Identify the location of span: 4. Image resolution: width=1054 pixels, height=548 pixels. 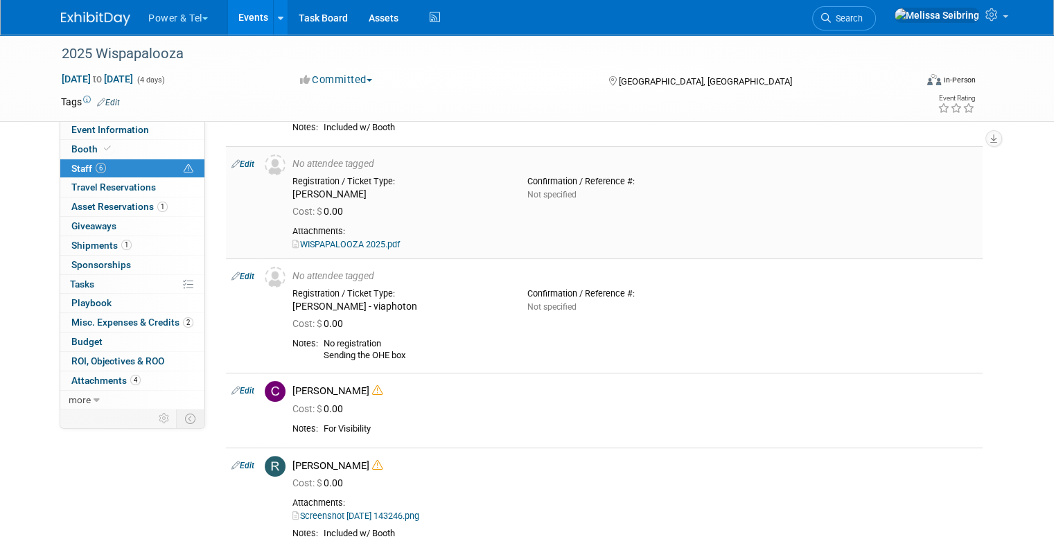
(135, 380).